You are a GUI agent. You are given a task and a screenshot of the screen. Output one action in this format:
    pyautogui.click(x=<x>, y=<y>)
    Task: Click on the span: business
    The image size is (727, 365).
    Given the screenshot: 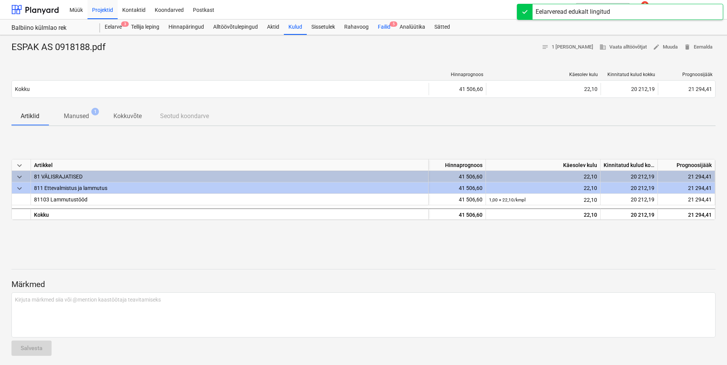 What is the action you would take?
    pyautogui.click(x=603, y=47)
    